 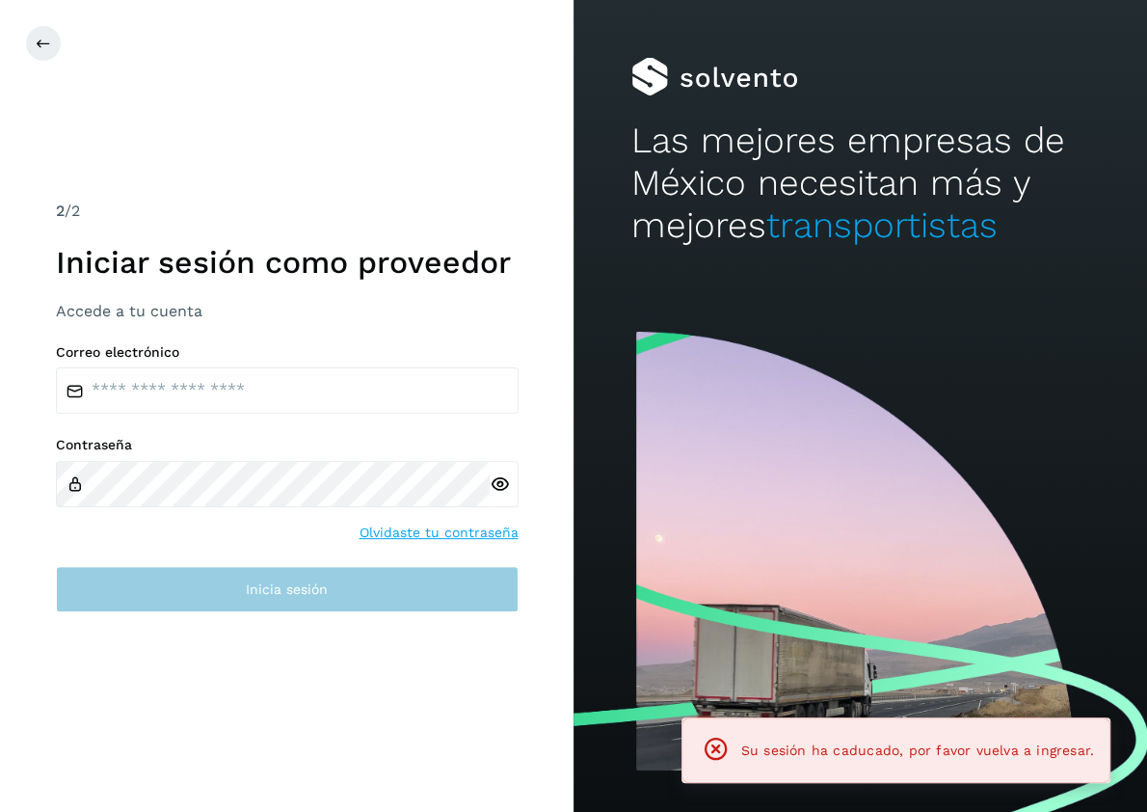 I want to click on h2: Las mejores empresas de México necesitan más y mejores, so click(x=861, y=183).